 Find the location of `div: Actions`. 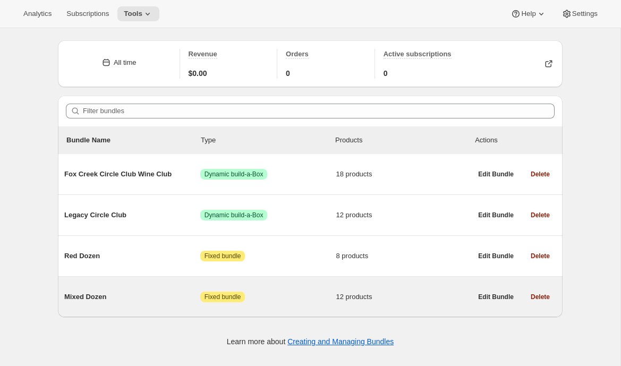

div: Actions is located at coordinates (515, 140).